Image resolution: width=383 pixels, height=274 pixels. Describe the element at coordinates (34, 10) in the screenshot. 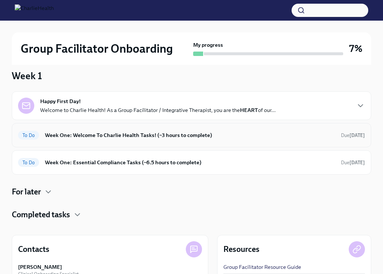

I see `img: CharlieHealth` at that location.